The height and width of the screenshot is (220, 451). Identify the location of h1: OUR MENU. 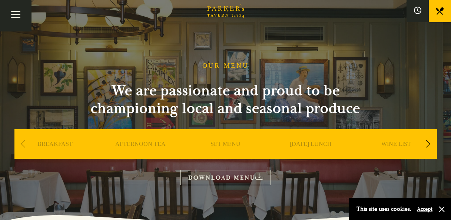
(226, 66).